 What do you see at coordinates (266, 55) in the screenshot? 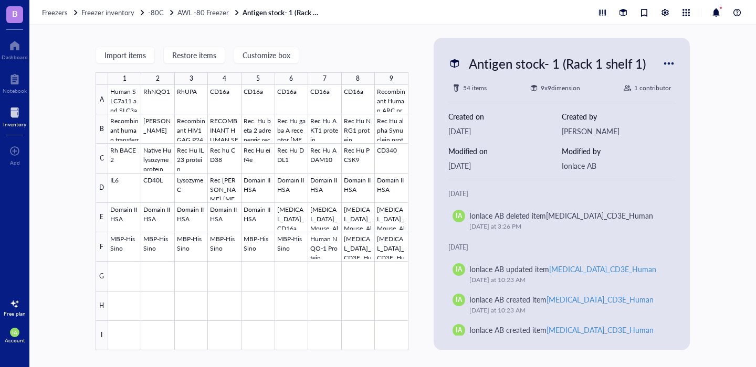
I see `button: Customize box` at bounding box center [266, 55].